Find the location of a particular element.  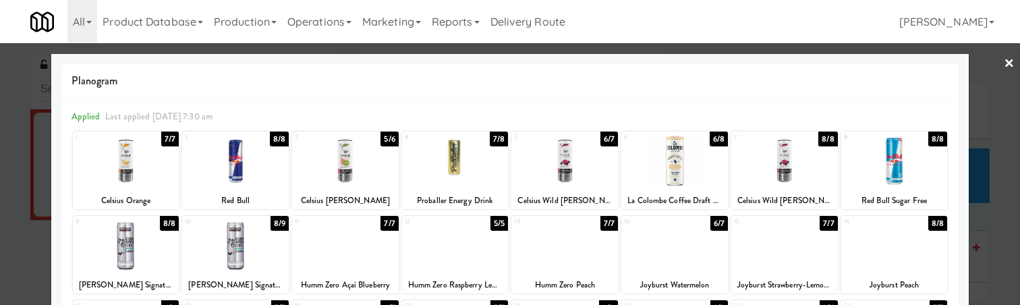

div: 5/6 is located at coordinates (389, 139).